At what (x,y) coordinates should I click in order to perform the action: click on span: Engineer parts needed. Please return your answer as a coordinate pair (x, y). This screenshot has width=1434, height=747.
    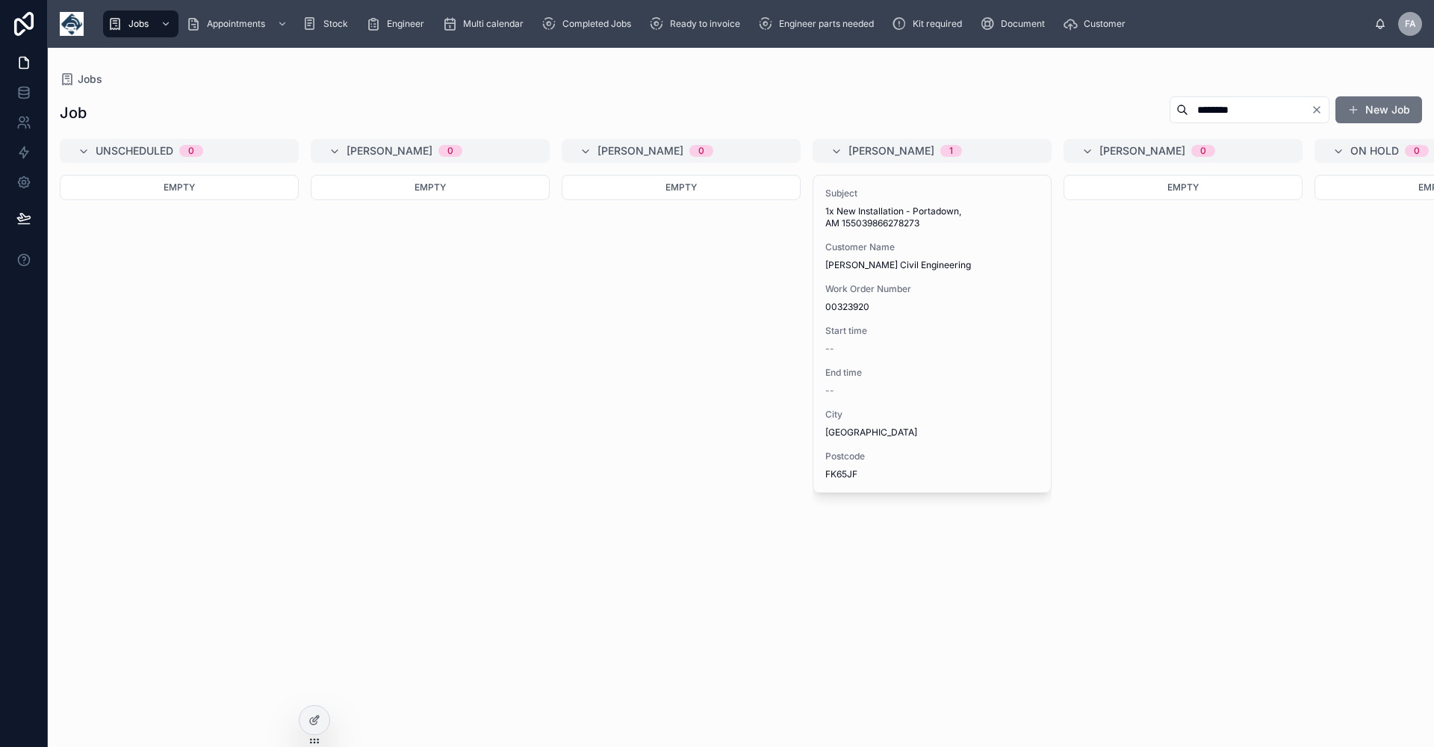
    Looking at the image, I should click on (826, 24).